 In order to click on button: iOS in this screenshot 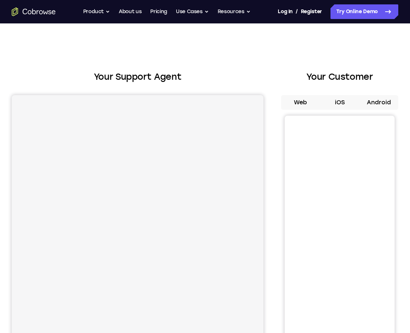, I will do `click(340, 103)`.